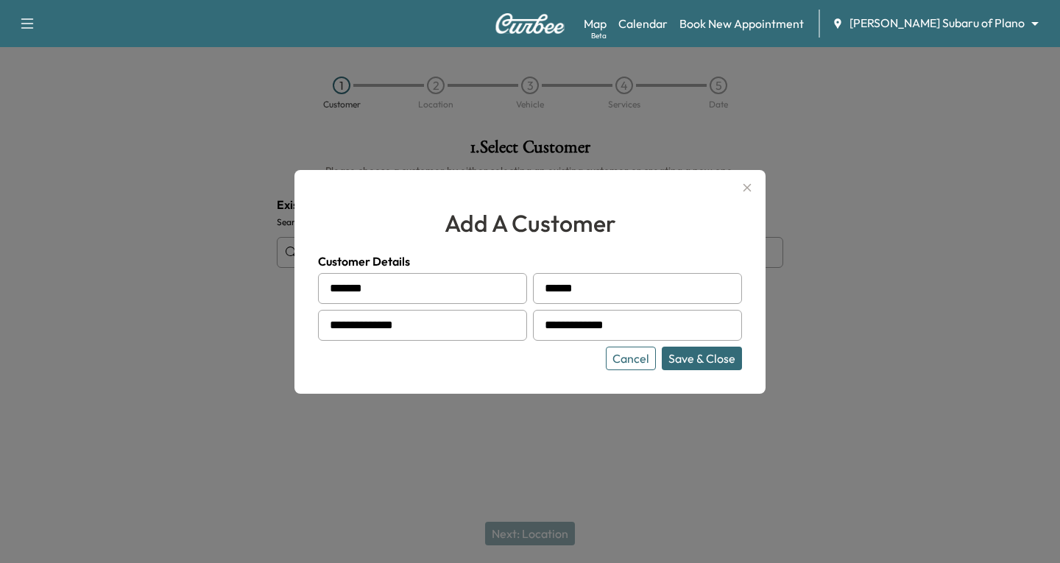 Image resolution: width=1060 pixels, height=563 pixels. Describe the element at coordinates (530, 24) in the screenshot. I see `img: Curbee Logo` at that location.